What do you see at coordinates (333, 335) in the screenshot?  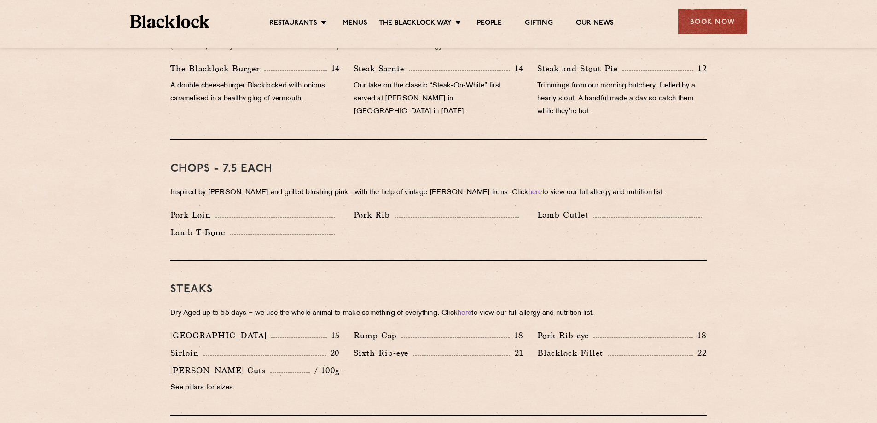 I see `p: 15` at bounding box center [333, 335].